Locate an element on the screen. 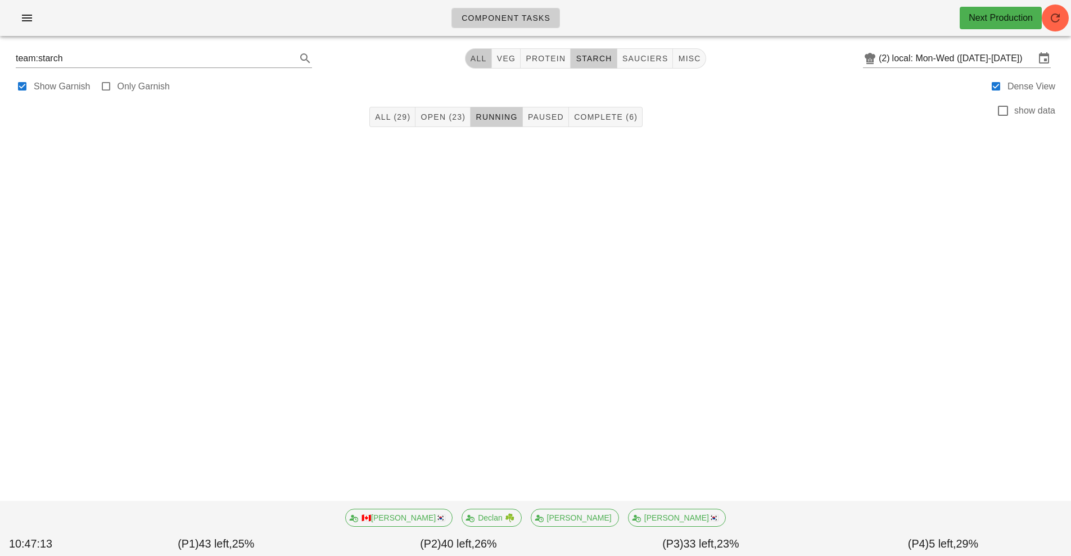 Image resolution: width=1071 pixels, height=556 pixels. button: protein is located at coordinates (545, 58).